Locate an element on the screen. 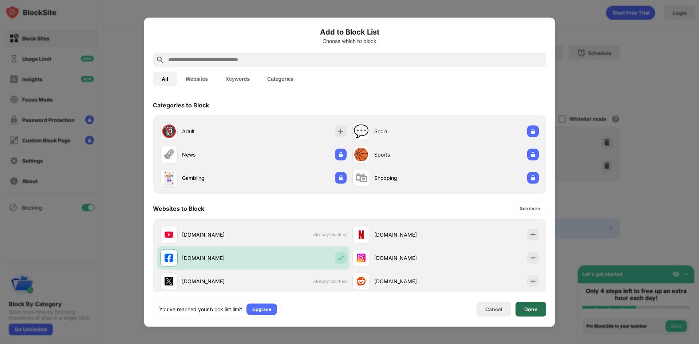  div: Upgrade is located at coordinates (262, 309).